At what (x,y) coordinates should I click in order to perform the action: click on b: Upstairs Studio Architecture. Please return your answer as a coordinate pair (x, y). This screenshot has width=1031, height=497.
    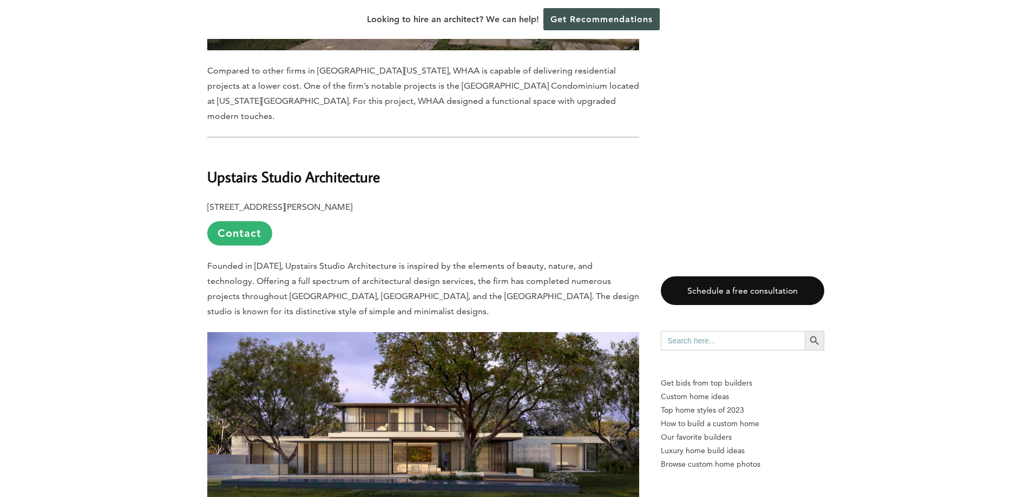
    Looking at the image, I should click on (293, 176).